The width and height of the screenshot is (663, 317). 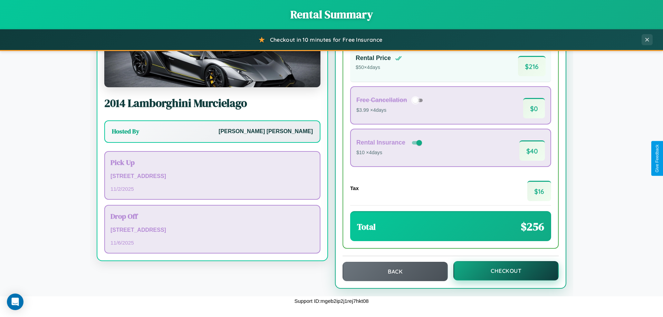 What do you see at coordinates (532, 151) in the screenshot?
I see `span: $ 40` at bounding box center [532, 151].